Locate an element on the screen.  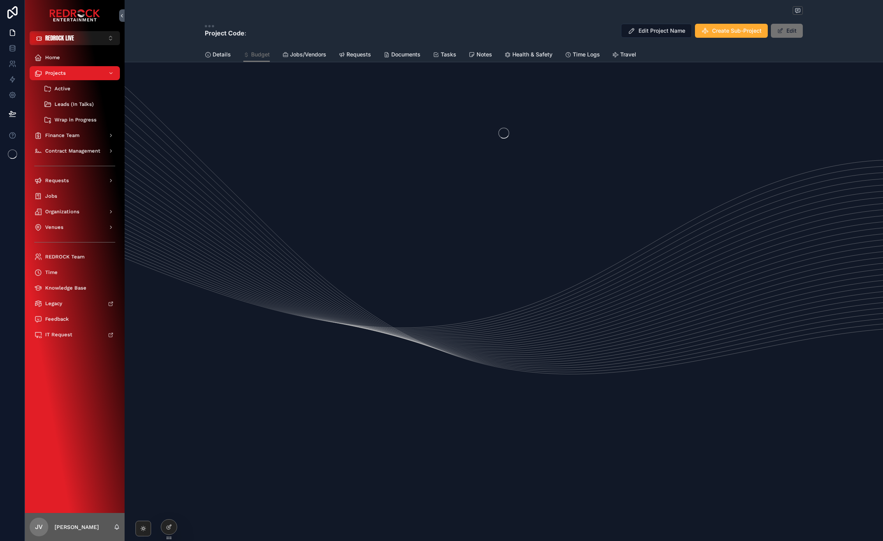
a: Documents is located at coordinates (402, 55).